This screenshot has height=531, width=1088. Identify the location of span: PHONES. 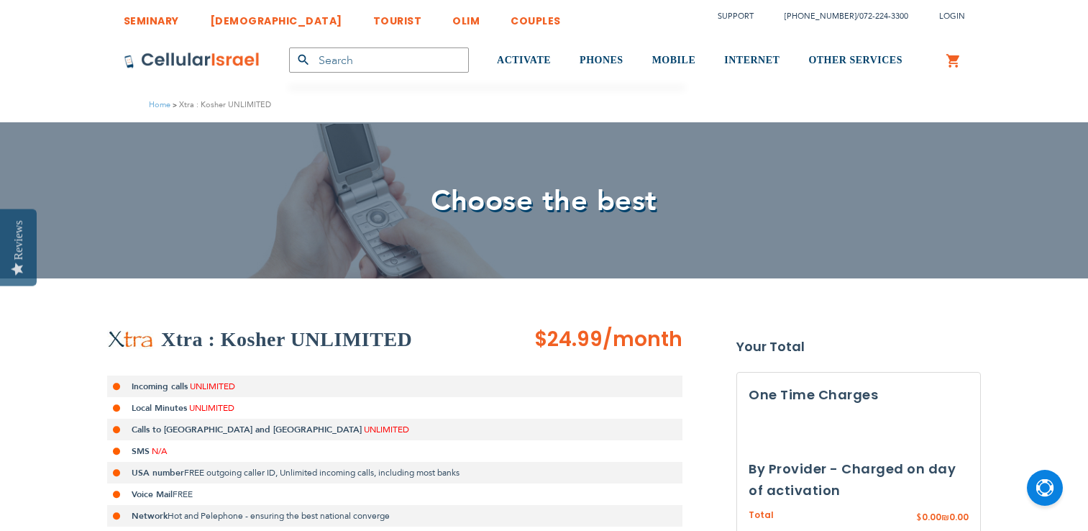
(601, 60).